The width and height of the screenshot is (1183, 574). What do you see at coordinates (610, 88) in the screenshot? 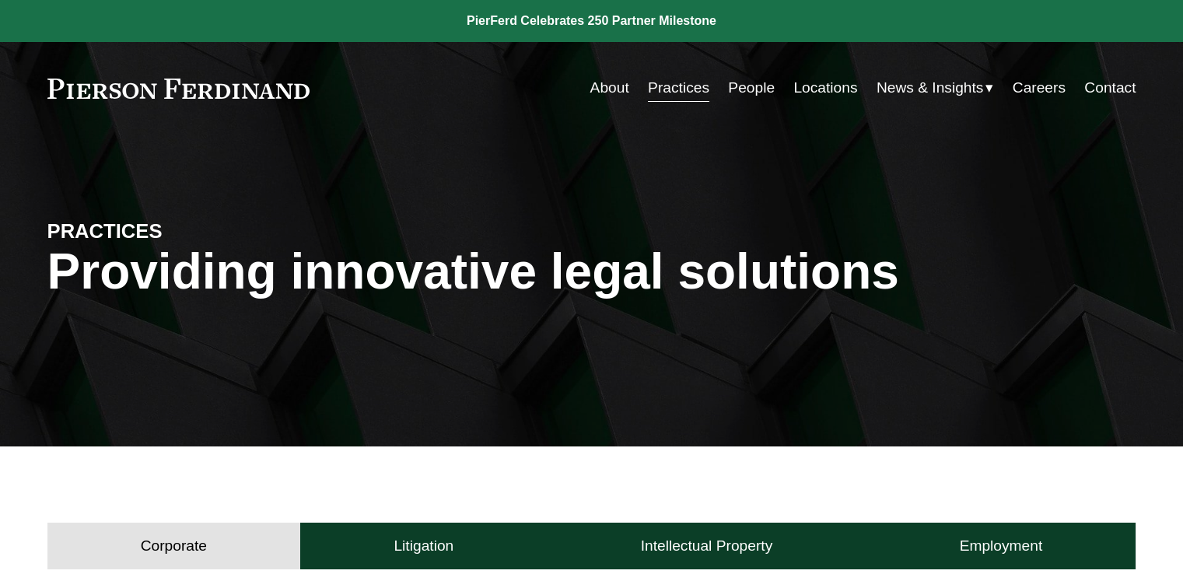
I see `a: About` at bounding box center [610, 88].